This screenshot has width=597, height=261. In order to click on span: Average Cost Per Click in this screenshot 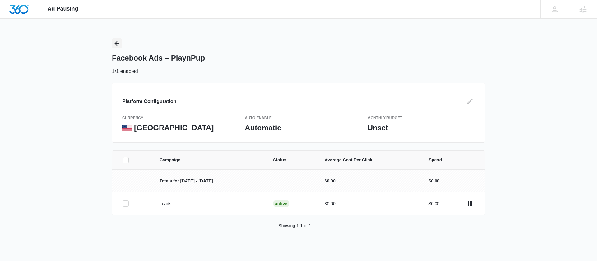, I will do `click(369, 160)`.